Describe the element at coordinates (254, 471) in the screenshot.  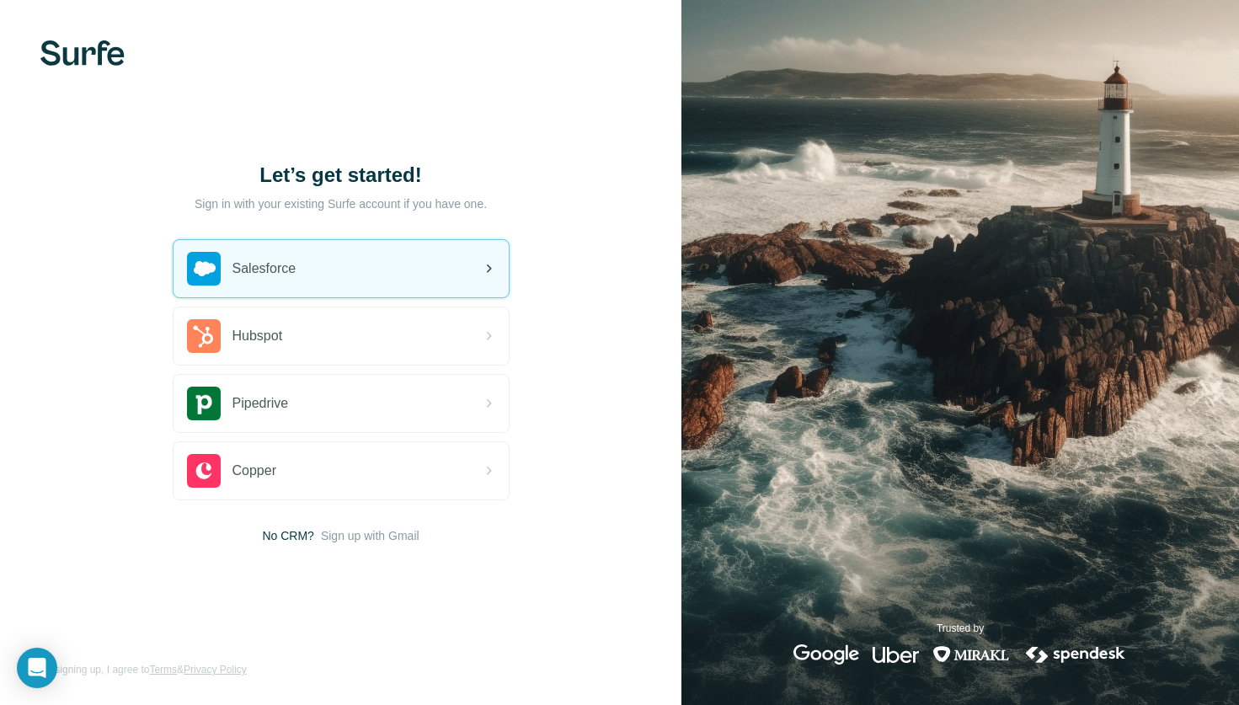
I see `span: Copper` at that location.